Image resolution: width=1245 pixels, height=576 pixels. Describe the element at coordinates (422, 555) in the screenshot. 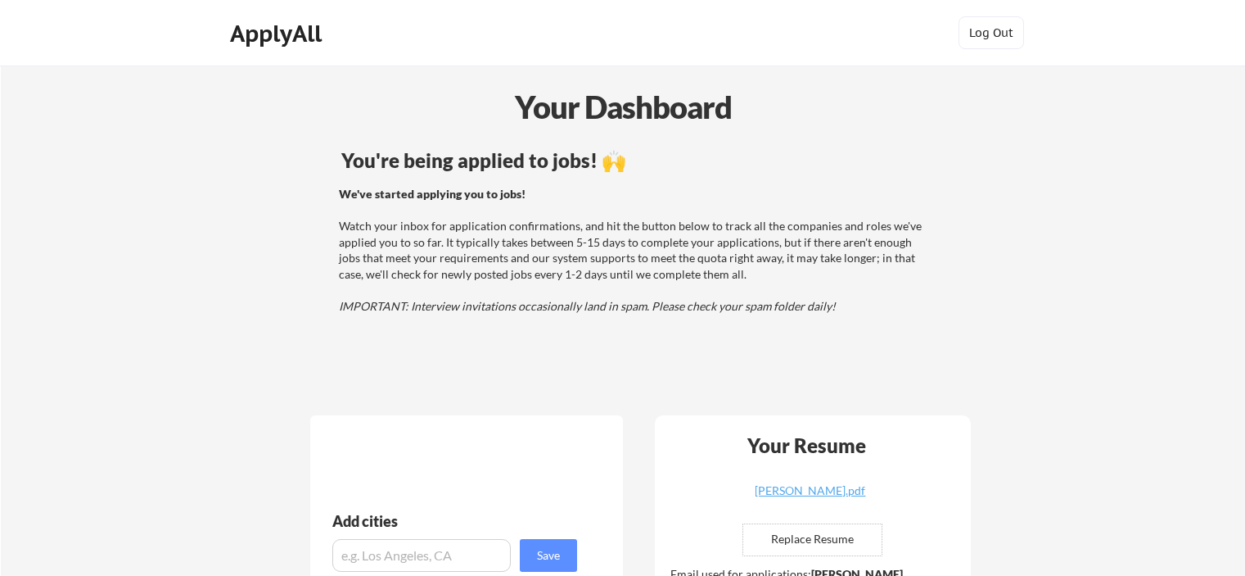

I see `input: e.g. Los Angeles, CA` at that location.